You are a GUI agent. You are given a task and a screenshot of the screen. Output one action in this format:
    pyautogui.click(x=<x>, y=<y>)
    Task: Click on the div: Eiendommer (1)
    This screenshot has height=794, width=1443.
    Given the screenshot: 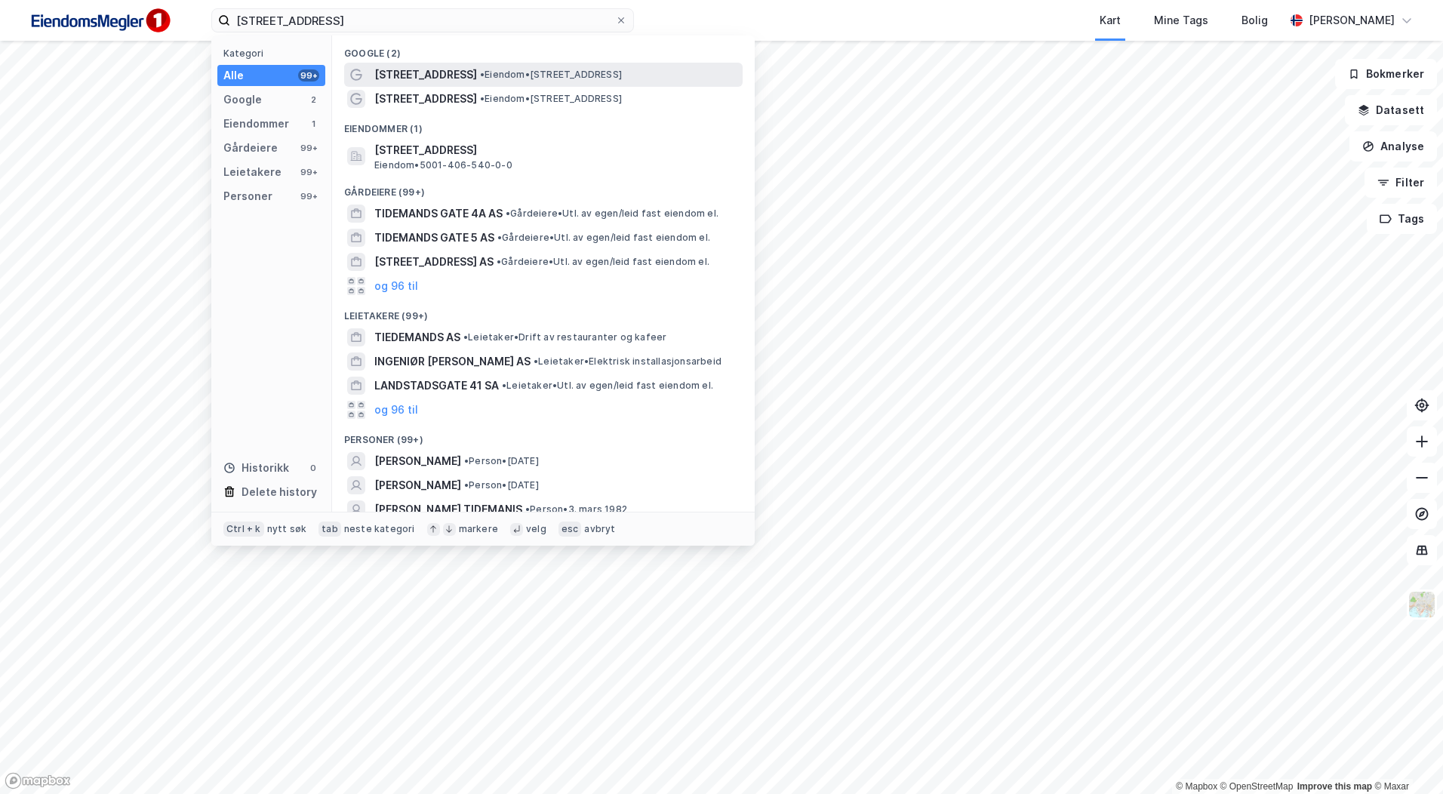 What is the action you would take?
    pyautogui.click(x=544, y=125)
    